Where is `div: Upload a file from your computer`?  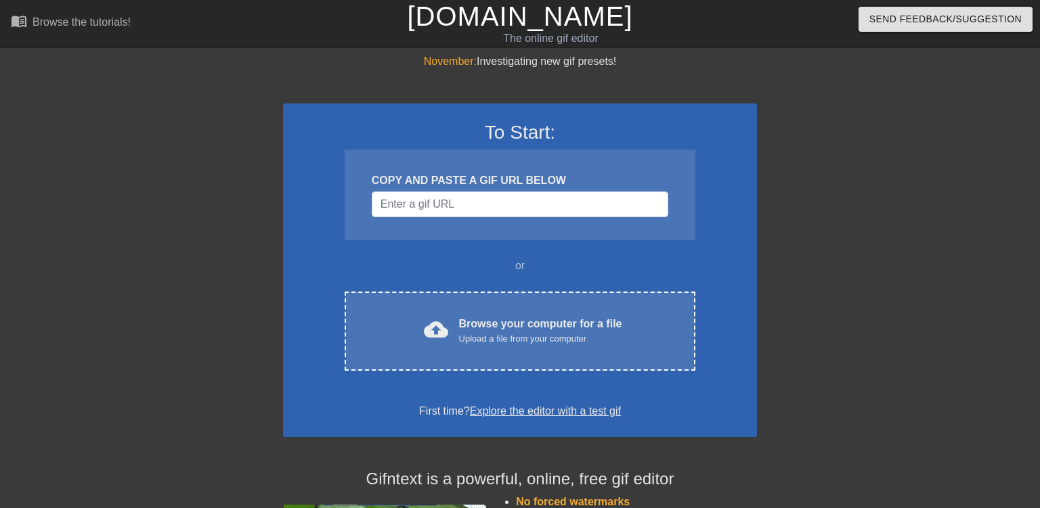 div: Upload a file from your computer is located at coordinates (540, 339).